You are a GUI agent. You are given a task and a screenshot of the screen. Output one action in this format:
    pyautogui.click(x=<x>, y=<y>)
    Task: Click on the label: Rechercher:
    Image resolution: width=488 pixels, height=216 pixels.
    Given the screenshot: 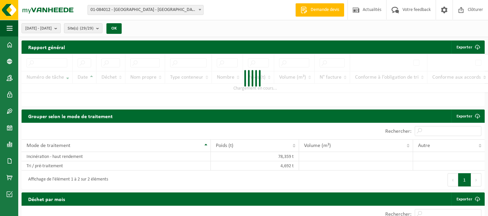 What is the action you would take?
    pyautogui.click(x=398, y=131)
    